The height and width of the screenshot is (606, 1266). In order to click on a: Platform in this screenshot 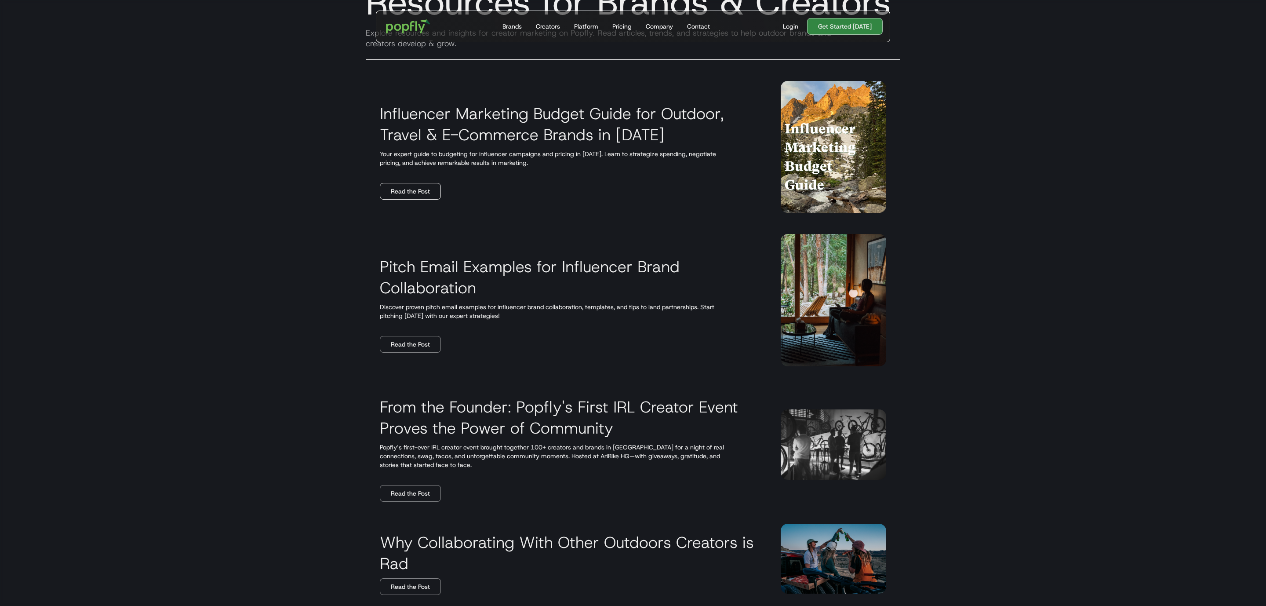, I will do `click(586, 26)`.